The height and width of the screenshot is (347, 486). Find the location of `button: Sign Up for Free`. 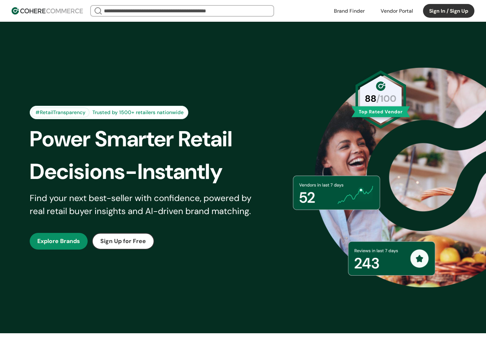

button: Sign Up for Free is located at coordinates (123, 241).